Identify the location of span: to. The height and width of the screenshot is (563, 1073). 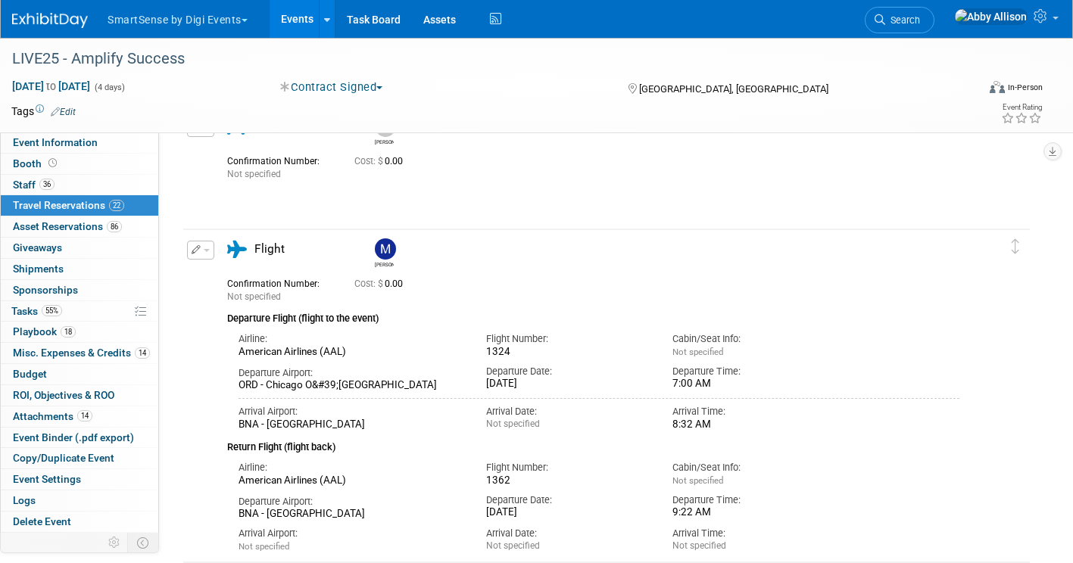
(51, 86).